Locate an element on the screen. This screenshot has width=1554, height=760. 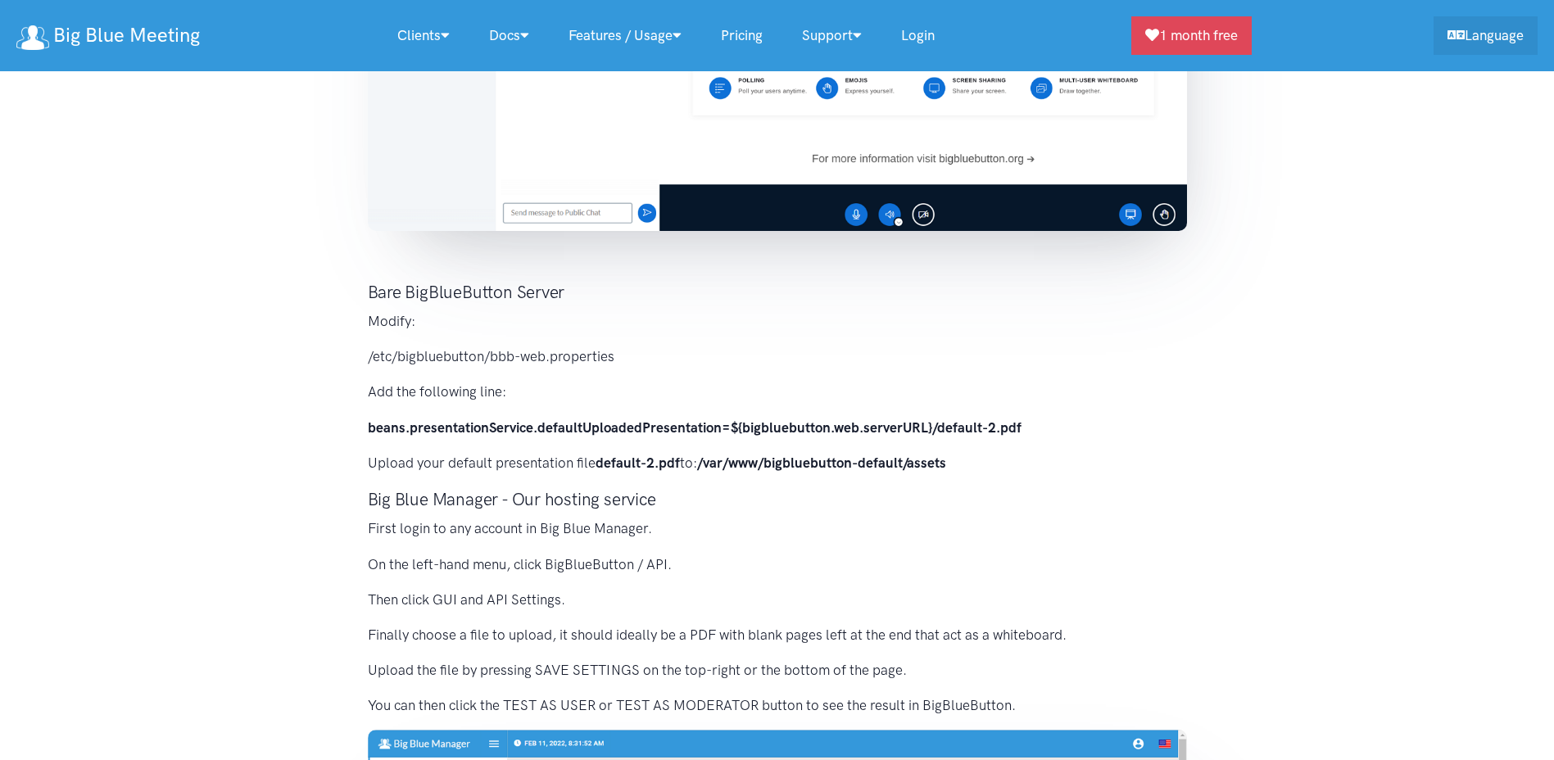
p: /etc/bigbluebutton/bbb-web.properties is located at coordinates (777, 356).